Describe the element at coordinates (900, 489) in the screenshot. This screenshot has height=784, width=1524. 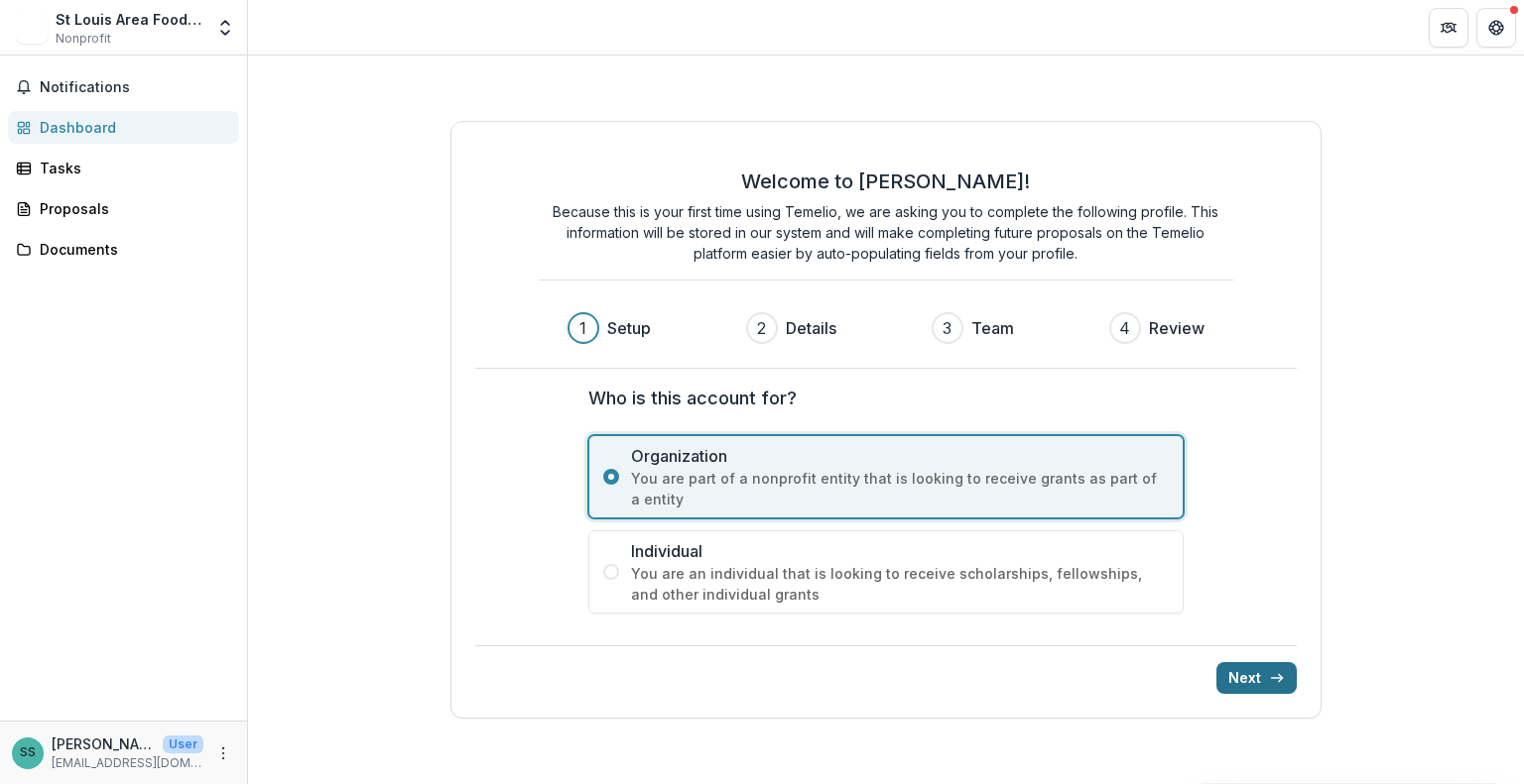
I see `span: You are part of a nonprofit entity that is looking to receive grants as part of a entity` at that location.